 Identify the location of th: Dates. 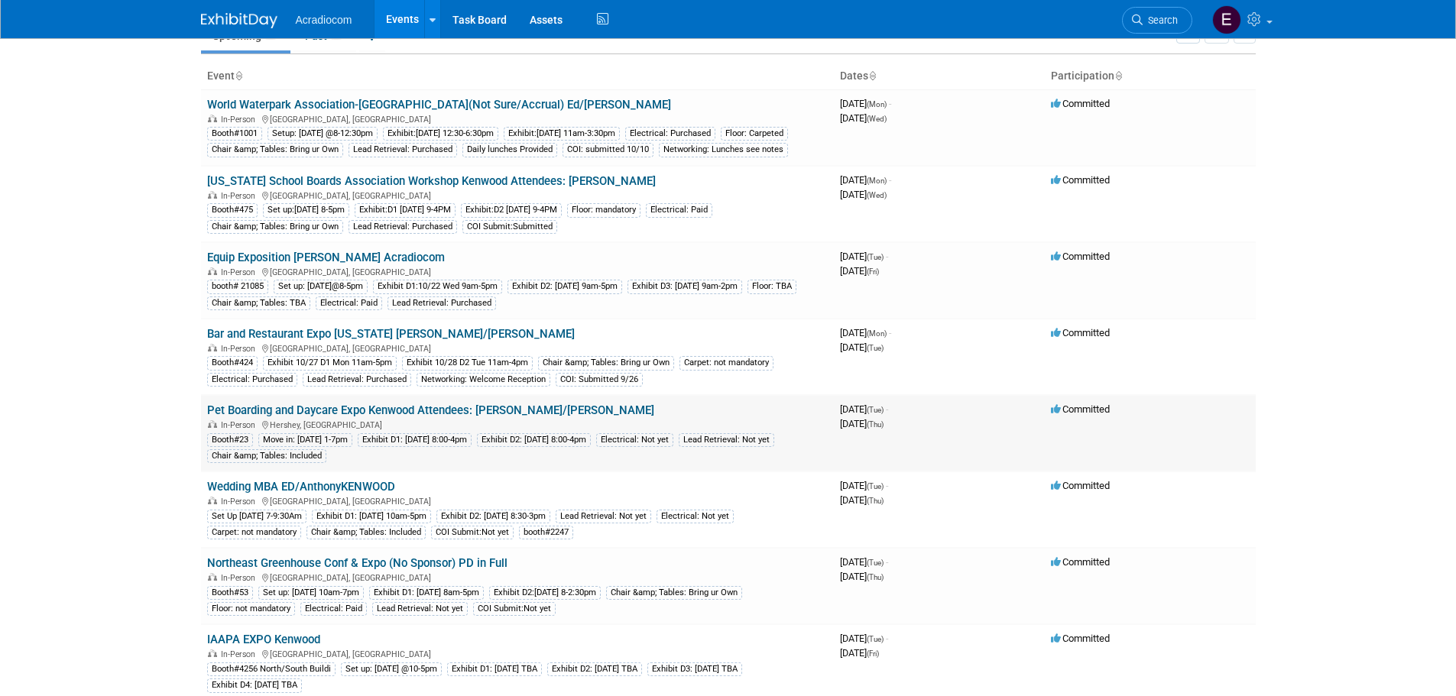
(939, 76).